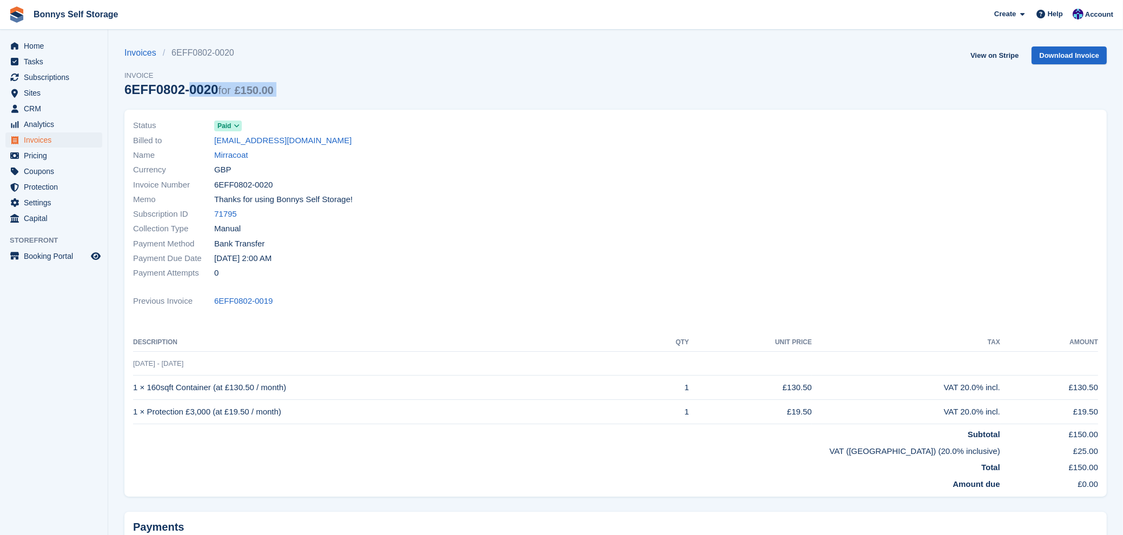 The width and height of the screenshot is (1123, 535). I want to click on span: Paid, so click(224, 126).